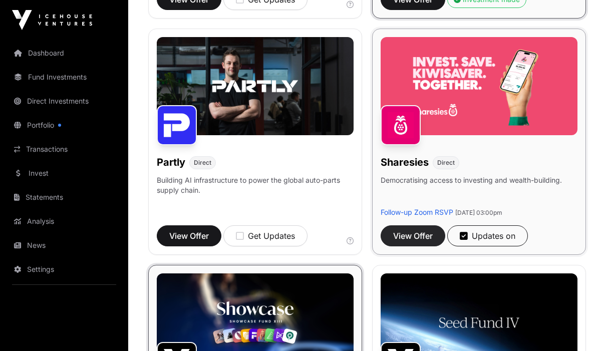 The width and height of the screenshot is (606, 351). What do you see at coordinates (479, 86) in the screenshot?
I see `img: Sharesies-Banner.jpg` at bounding box center [479, 86].